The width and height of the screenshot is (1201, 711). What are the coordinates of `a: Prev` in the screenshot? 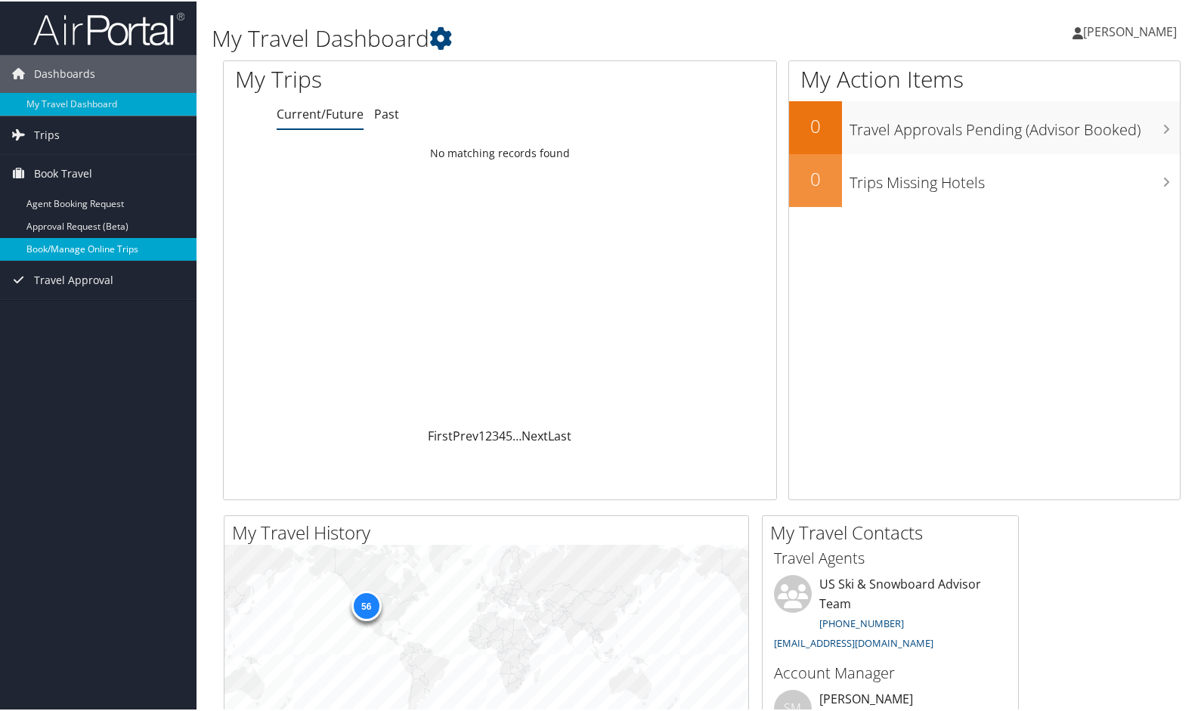 It's located at (466, 435).